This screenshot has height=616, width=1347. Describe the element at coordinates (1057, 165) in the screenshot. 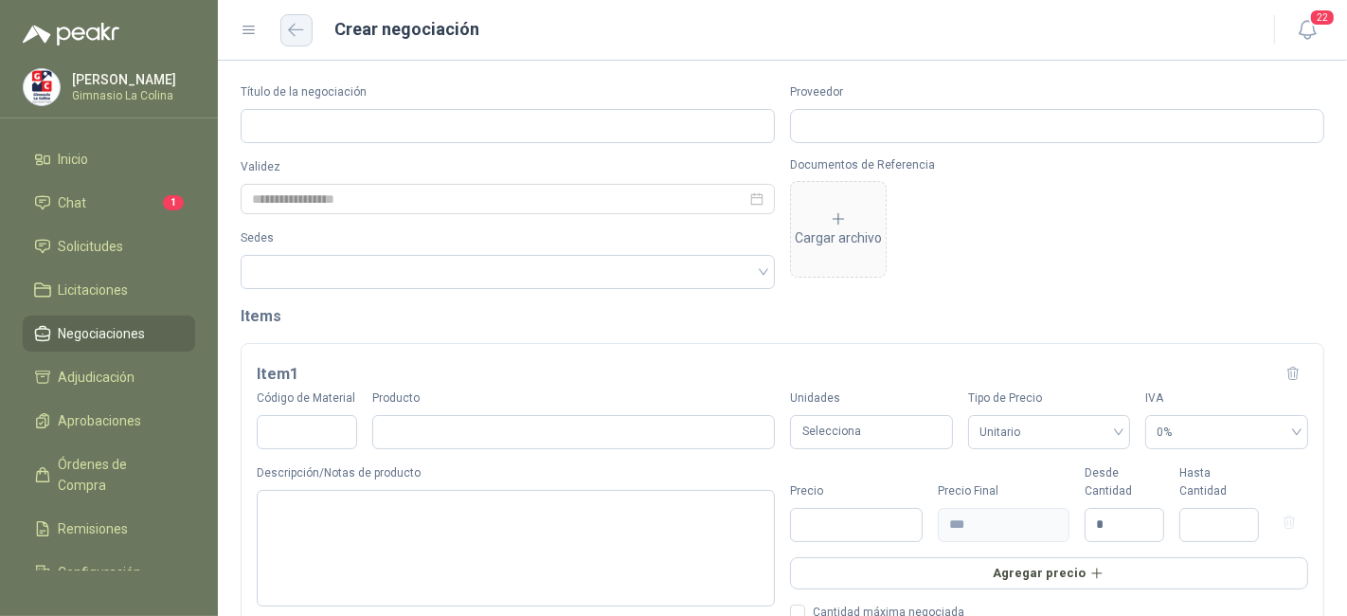

I see `p: Documentos de Referencia` at that location.